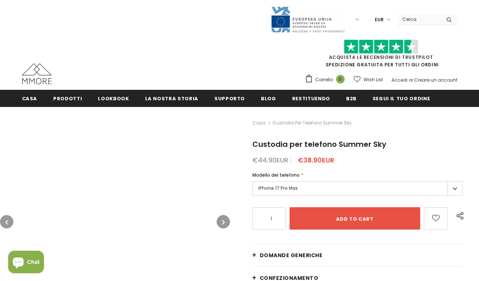 This screenshot has width=479, height=281. What do you see at coordinates (381, 47) in the screenshot?
I see `img: Fidati di Pilot Stars` at bounding box center [381, 47].